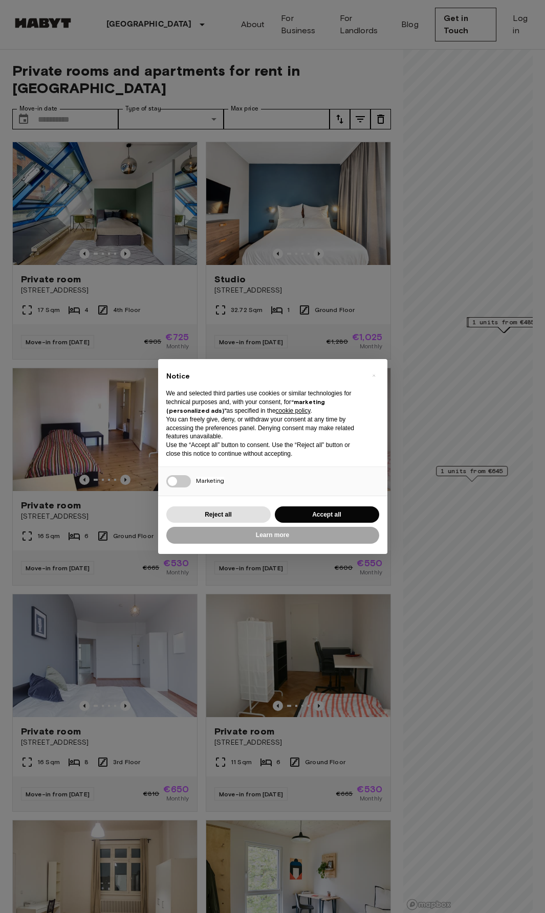  Describe the element at coordinates (327, 515) in the screenshot. I see `button: Accept all` at that location.